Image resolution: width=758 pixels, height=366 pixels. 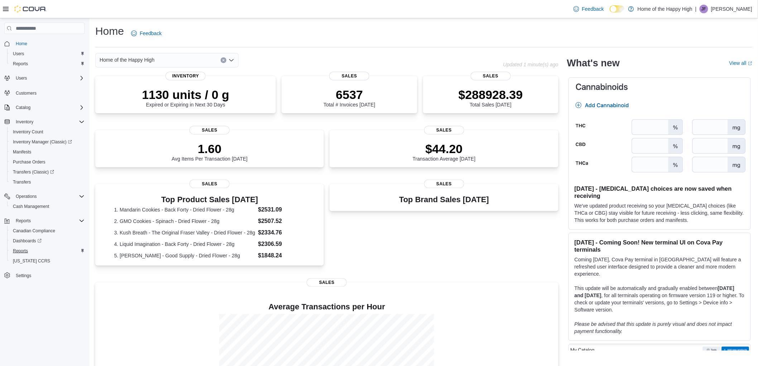 I want to click on dt: 4. Liquid Imagination - Back Forty - Dried Flower - 28g, so click(x=185, y=244).